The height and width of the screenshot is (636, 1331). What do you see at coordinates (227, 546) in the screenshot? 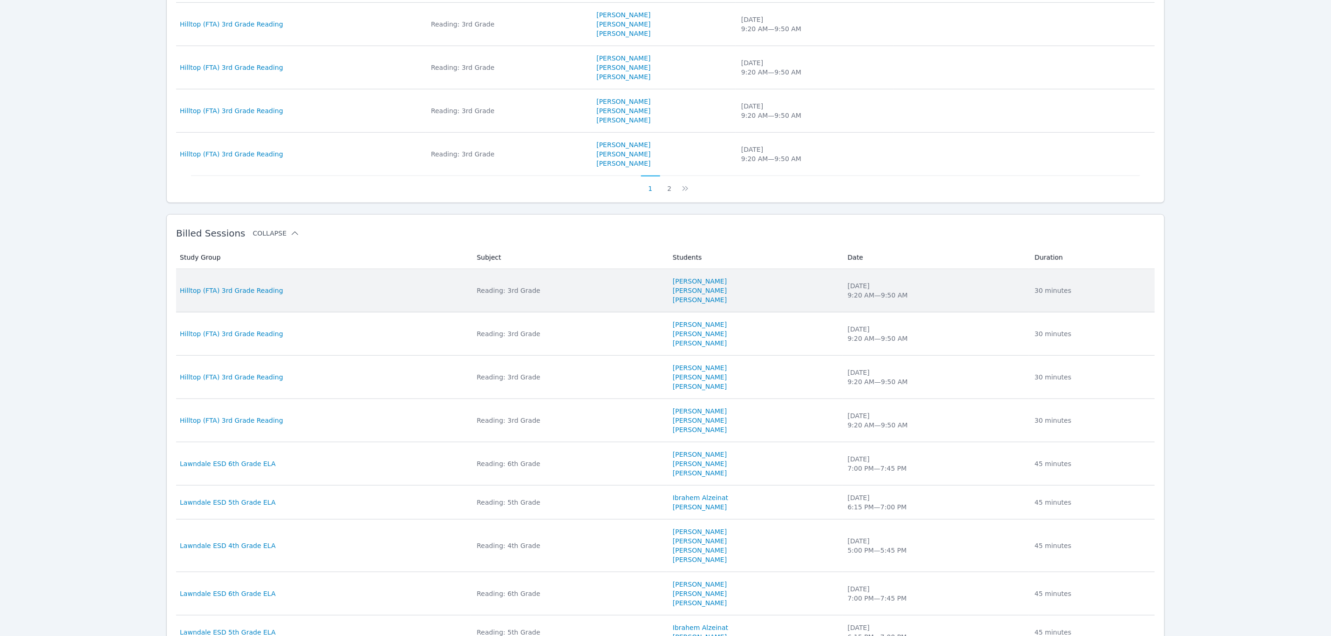
I see `a: Lawndale ESD 4th Grade ELA` at bounding box center [227, 546].